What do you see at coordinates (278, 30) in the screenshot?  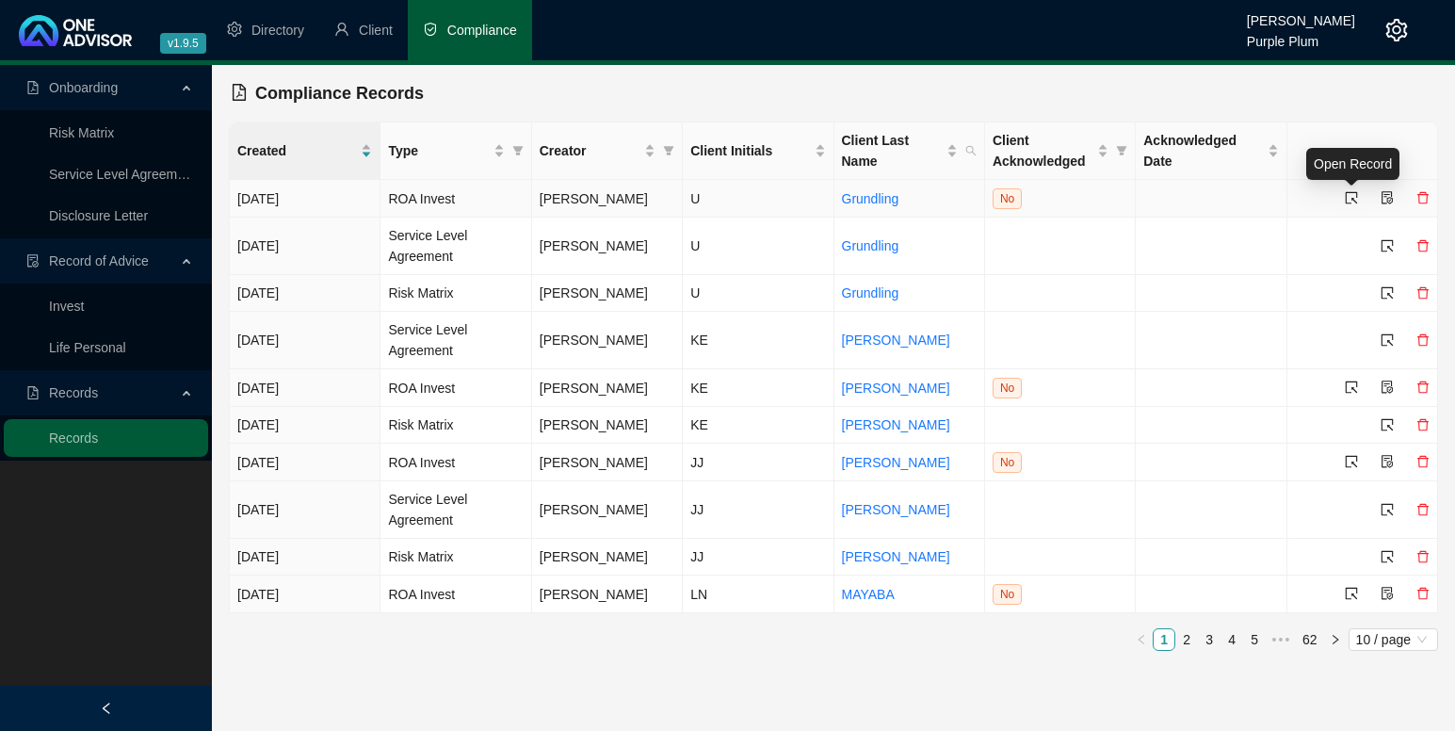 I see `span: Directory` at bounding box center [278, 30].